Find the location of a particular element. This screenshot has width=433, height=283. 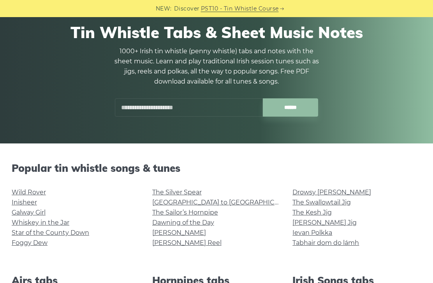

p: 1000+ Irish tin whistle (penny whistle) tabs and notes with the sheet music. Learn and play tradi... is located at coordinates (216, 67).